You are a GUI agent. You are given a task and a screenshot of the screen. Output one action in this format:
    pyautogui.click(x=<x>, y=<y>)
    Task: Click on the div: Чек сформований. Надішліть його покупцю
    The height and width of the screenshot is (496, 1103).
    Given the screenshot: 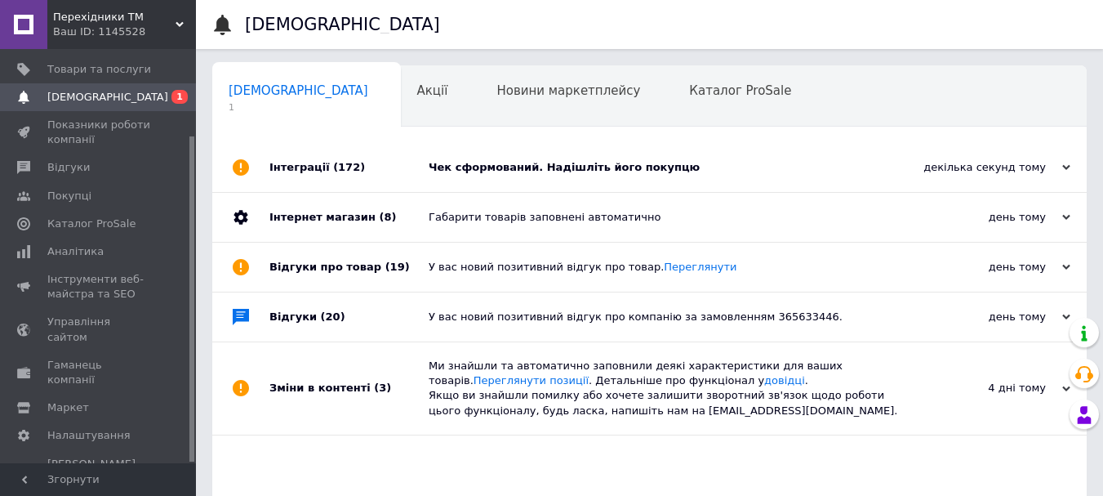 What is the action you would take?
    pyautogui.click(x=668, y=167)
    